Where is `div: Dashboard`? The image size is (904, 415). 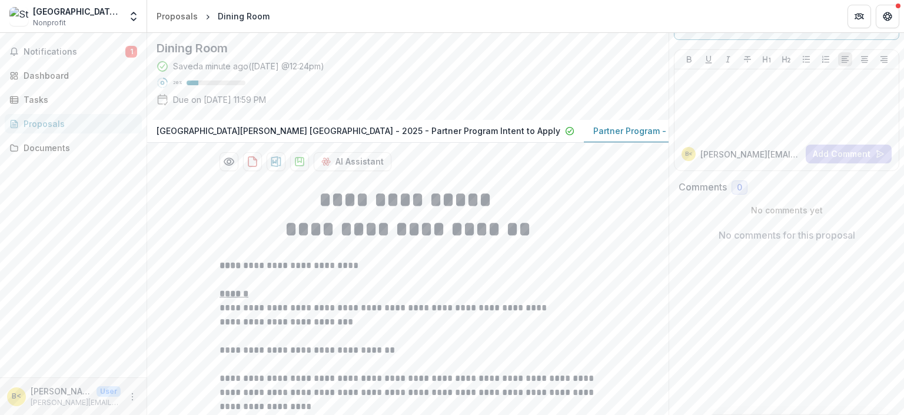 div: Dashboard is located at coordinates (78, 75).